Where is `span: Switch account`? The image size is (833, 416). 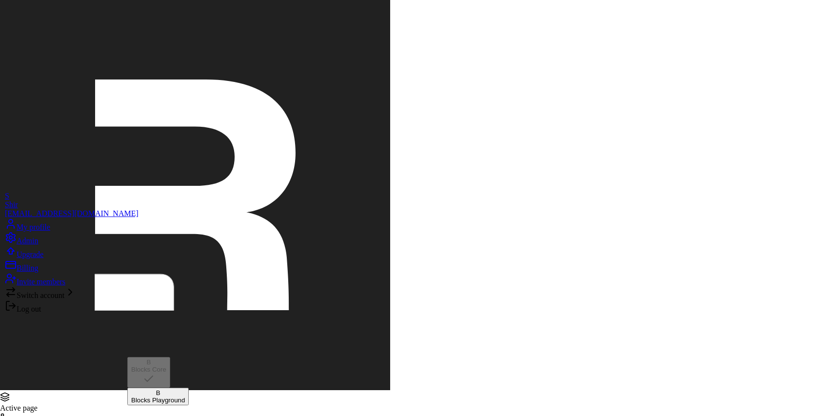
span: Switch account is located at coordinates (40, 295).